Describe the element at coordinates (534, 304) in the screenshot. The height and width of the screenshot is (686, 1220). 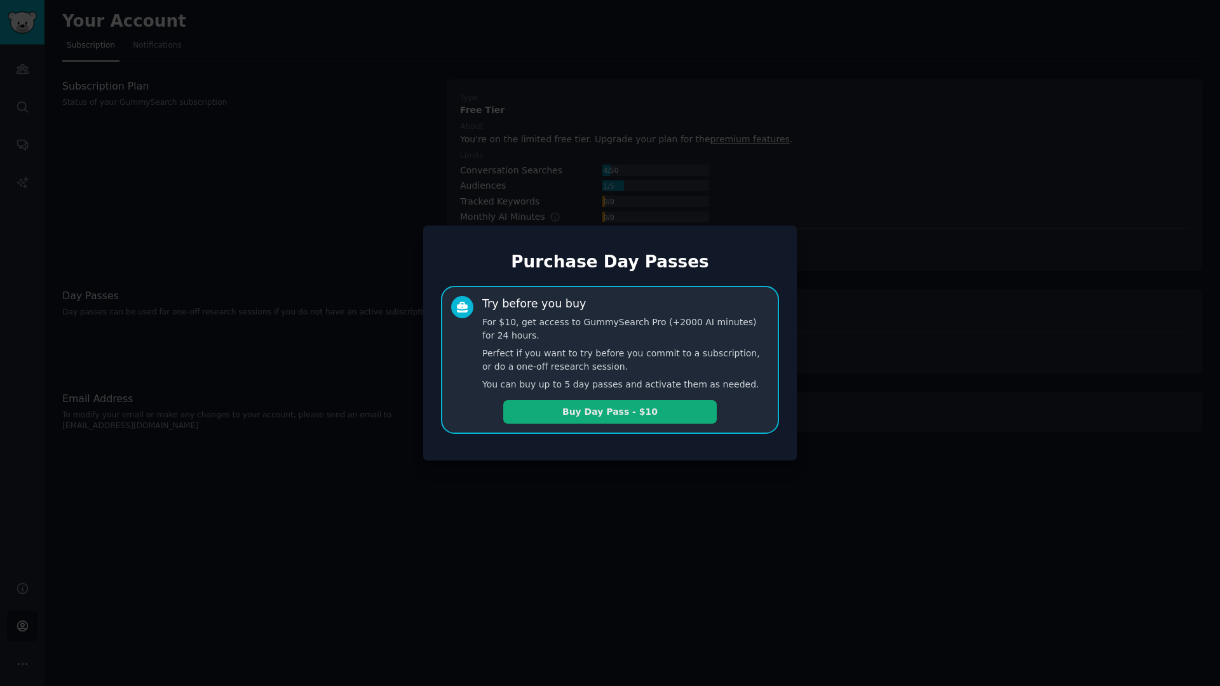
I see `div: Try before you buy` at that location.